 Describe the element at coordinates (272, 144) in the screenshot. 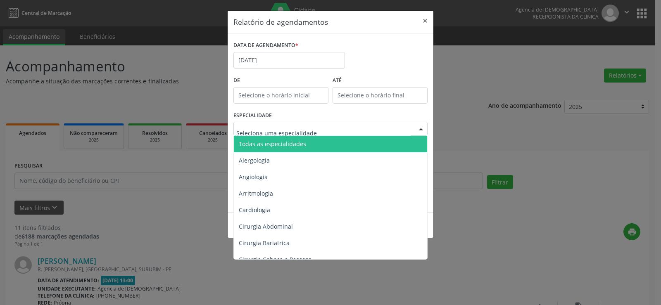

I see `span: Todas as especialidades` at that location.